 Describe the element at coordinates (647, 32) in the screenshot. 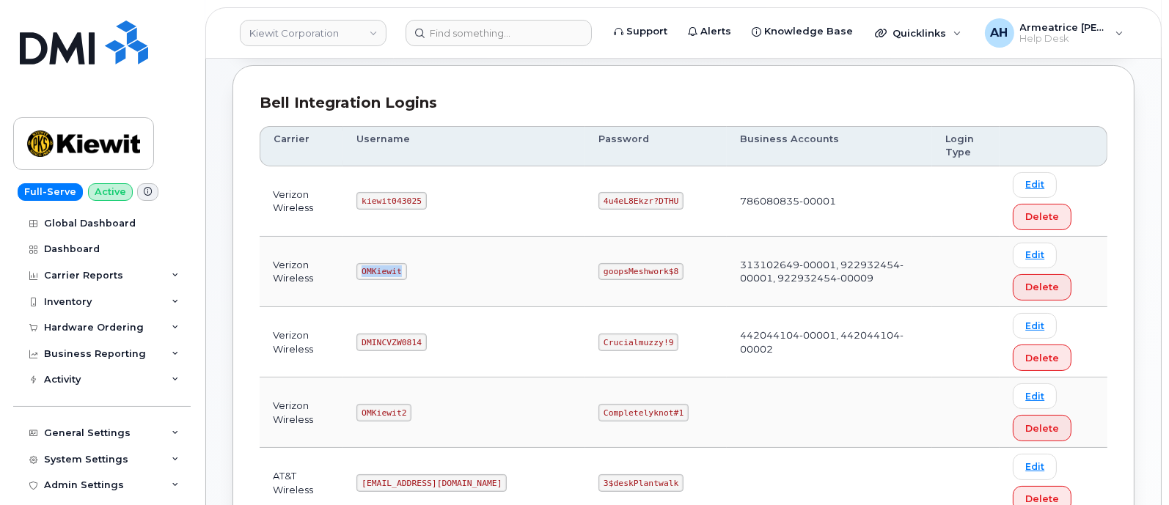

I see `span: Support` at that location.